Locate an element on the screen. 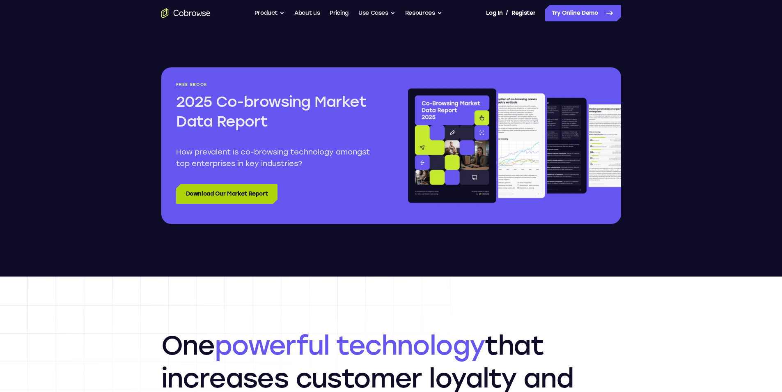 Image resolution: width=782 pixels, height=392 pixels. span: powerful technology is located at coordinates (350, 345).